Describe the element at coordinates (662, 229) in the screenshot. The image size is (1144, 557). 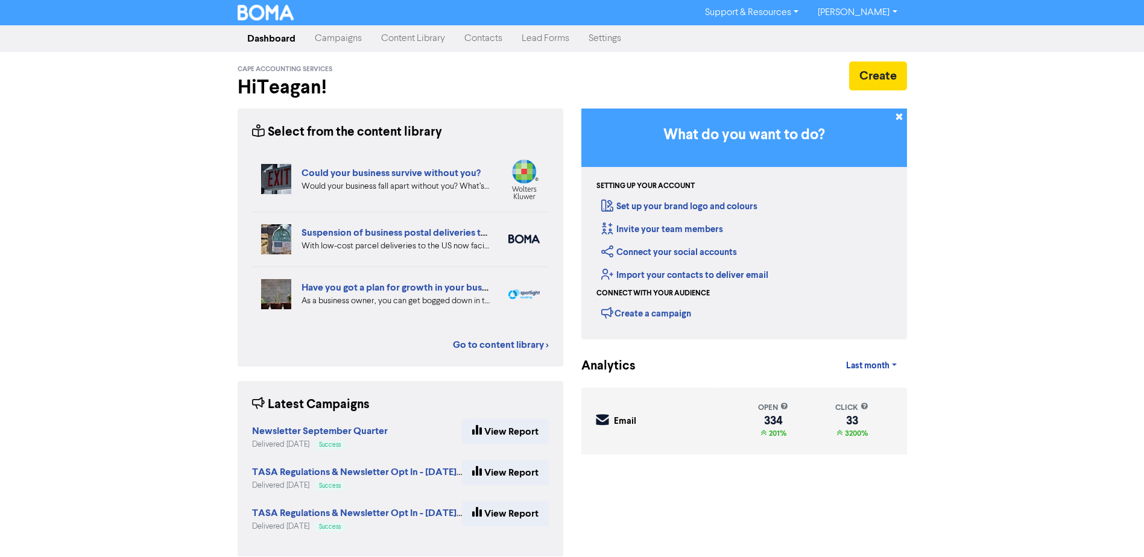
I see `a: Invite your team members` at that location.